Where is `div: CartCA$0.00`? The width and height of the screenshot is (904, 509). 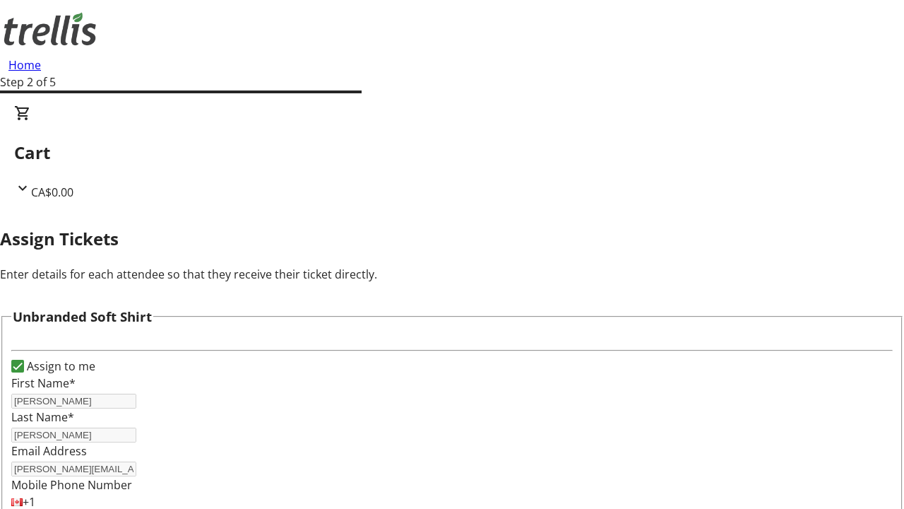
div: CartCA$0.00 is located at coordinates (452, 153).